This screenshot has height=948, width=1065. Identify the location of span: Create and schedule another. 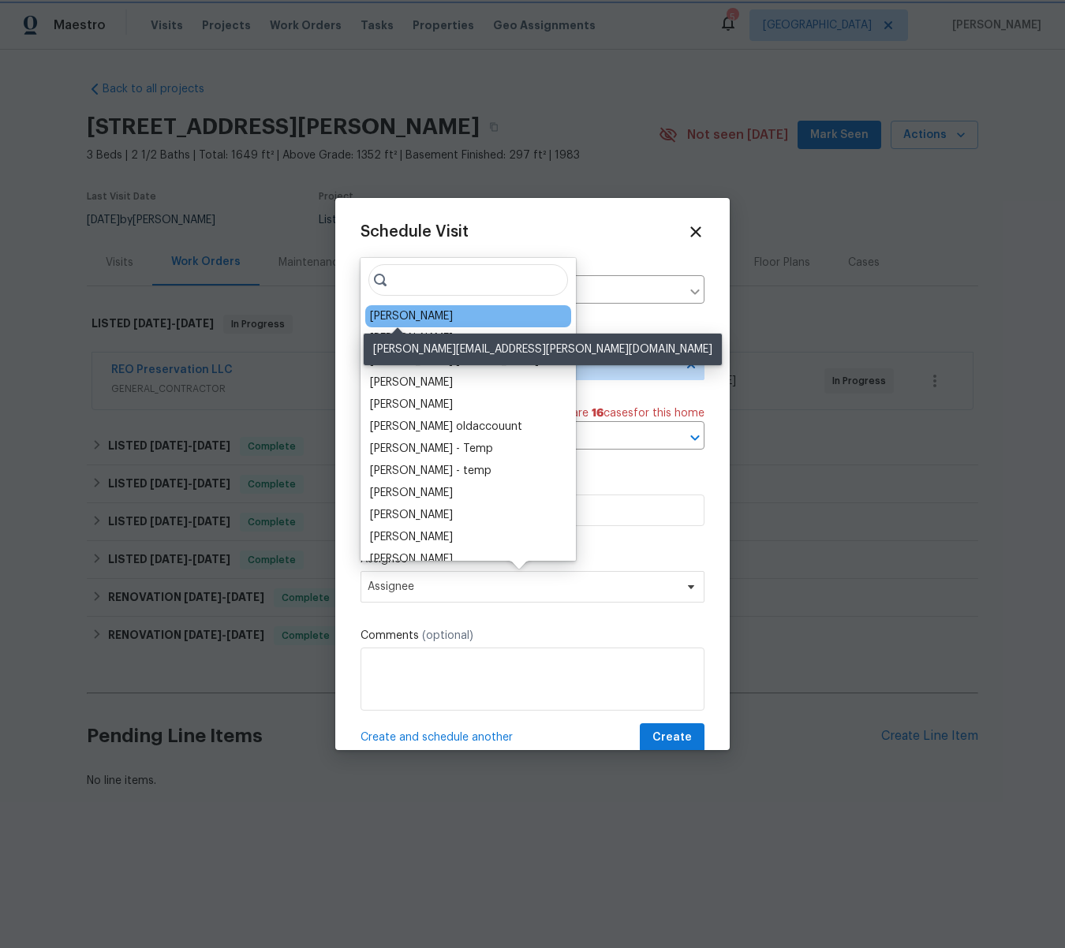
(436, 738).